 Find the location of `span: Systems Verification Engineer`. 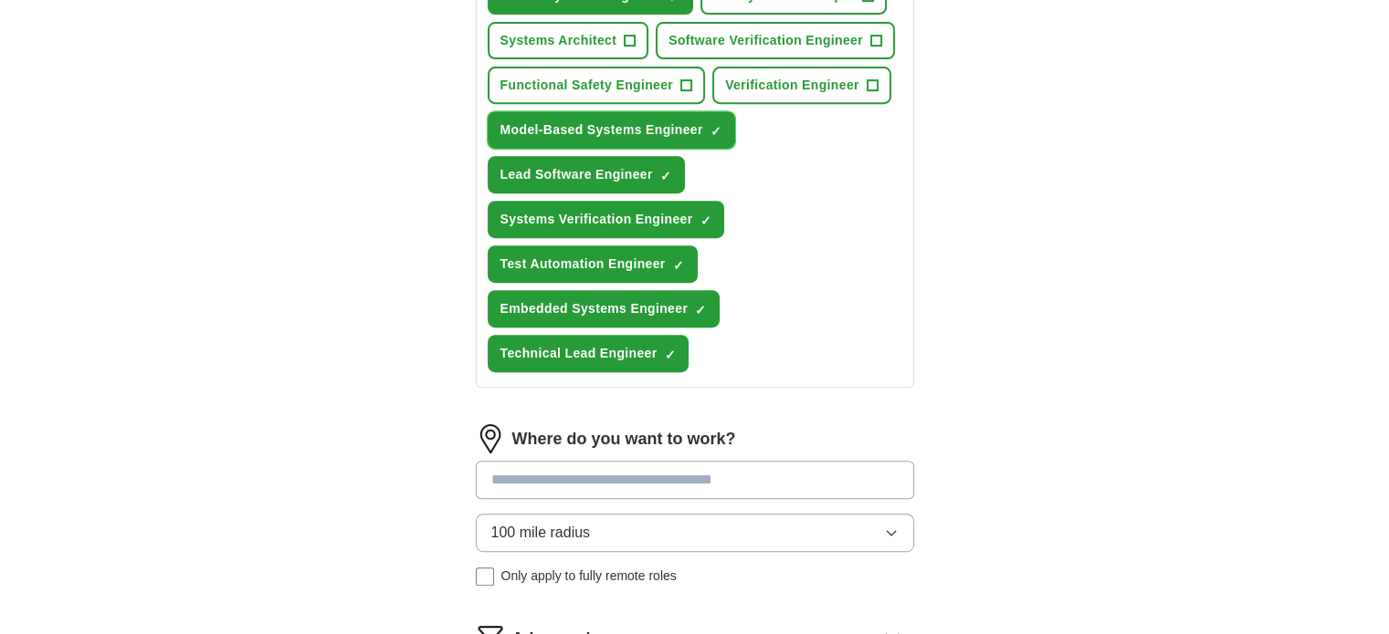

span: Systems Verification Engineer is located at coordinates (596, 219).